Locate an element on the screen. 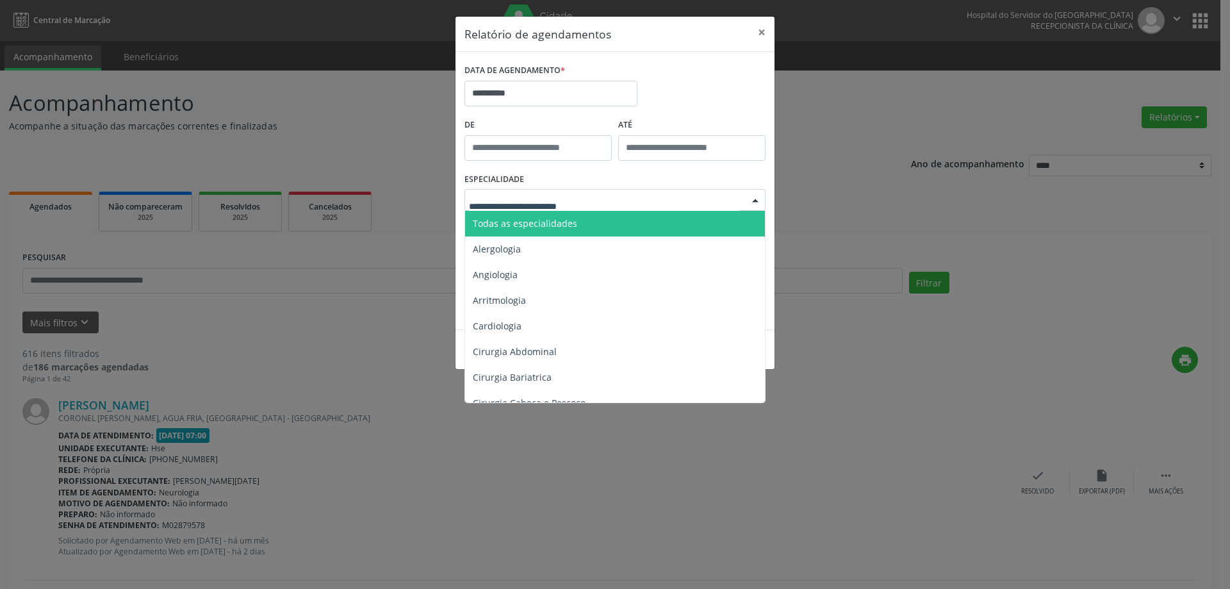 This screenshot has width=1230, height=589. h5: Relatório de agendamentos is located at coordinates (537, 34).